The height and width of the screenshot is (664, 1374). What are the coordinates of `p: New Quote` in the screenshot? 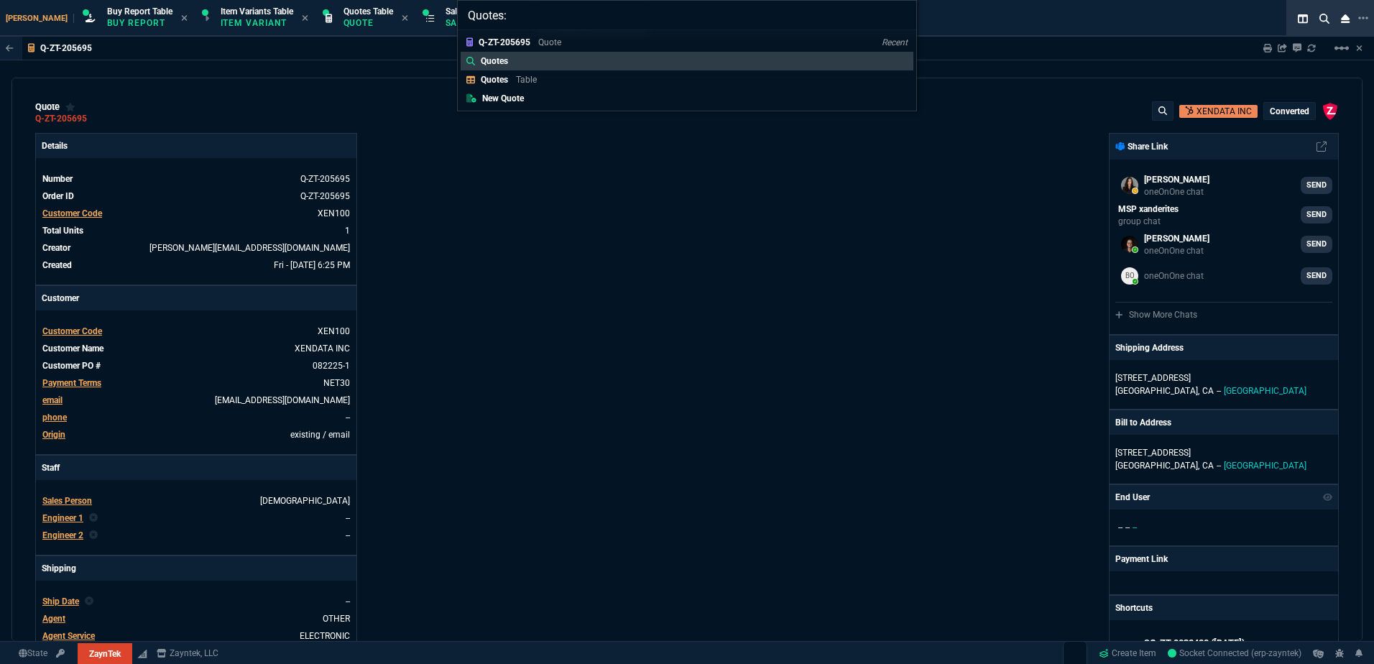 It's located at (503, 98).